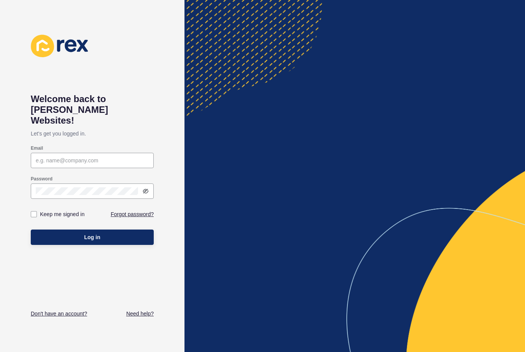 Image resolution: width=525 pixels, height=352 pixels. What do you see at coordinates (37, 148) in the screenshot?
I see `label: Email` at bounding box center [37, 148].